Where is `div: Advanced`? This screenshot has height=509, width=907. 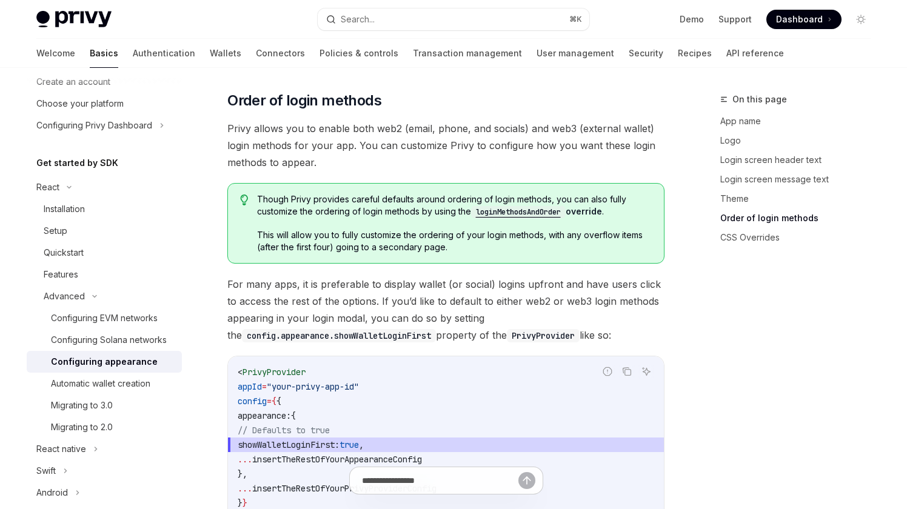
div: Advanced is located at coordinates (64, 297).